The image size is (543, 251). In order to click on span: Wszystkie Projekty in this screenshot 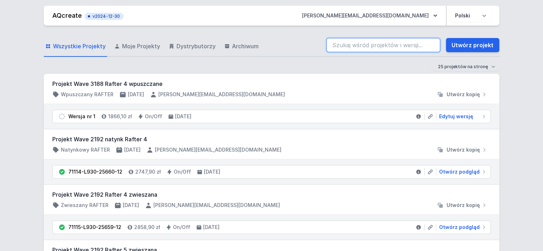, I will do `click(79, 46)`.